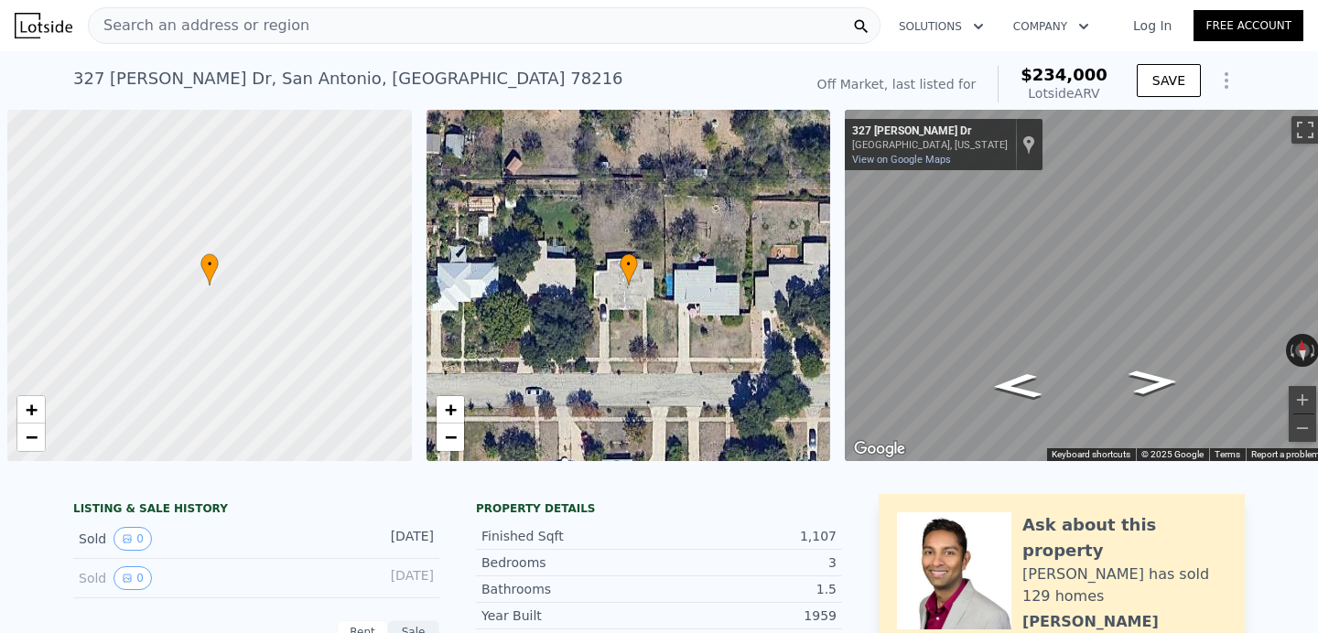  Describe the element at coordinates (880, 449) in the screenshot. I see `img: Google` at that location.